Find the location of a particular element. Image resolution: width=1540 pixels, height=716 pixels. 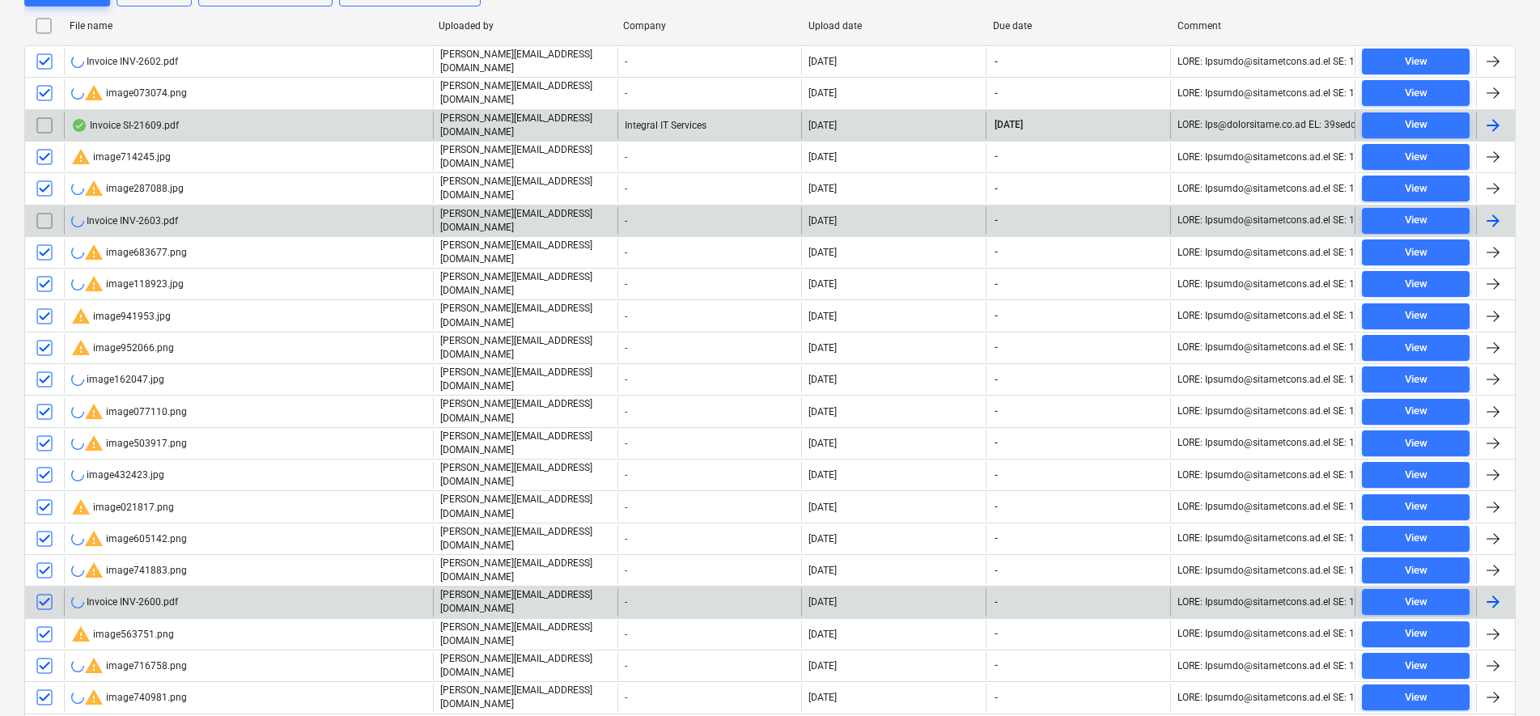

div: Invoice INV-2602.pdf is located at coordinates (125, 62).